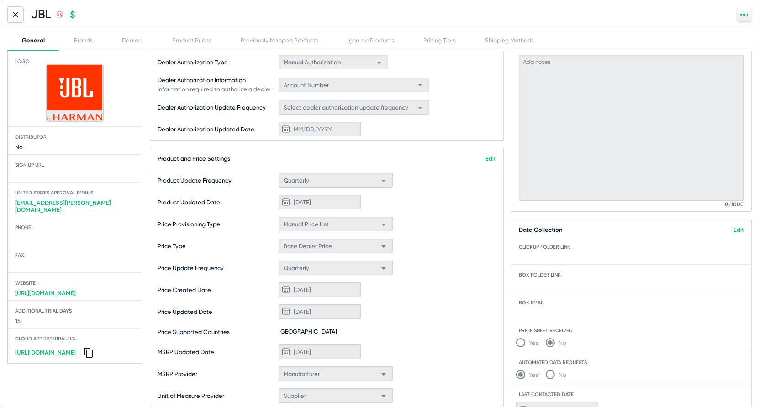 The height and width of the screenshot is (407, 759). I want to click on span: Box folder link, so click(631, 275).